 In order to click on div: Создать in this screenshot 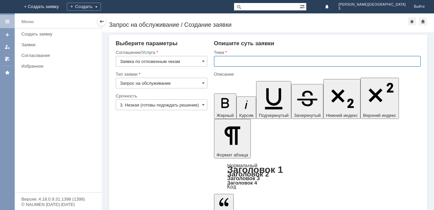, I will do `click(84, 7)`.